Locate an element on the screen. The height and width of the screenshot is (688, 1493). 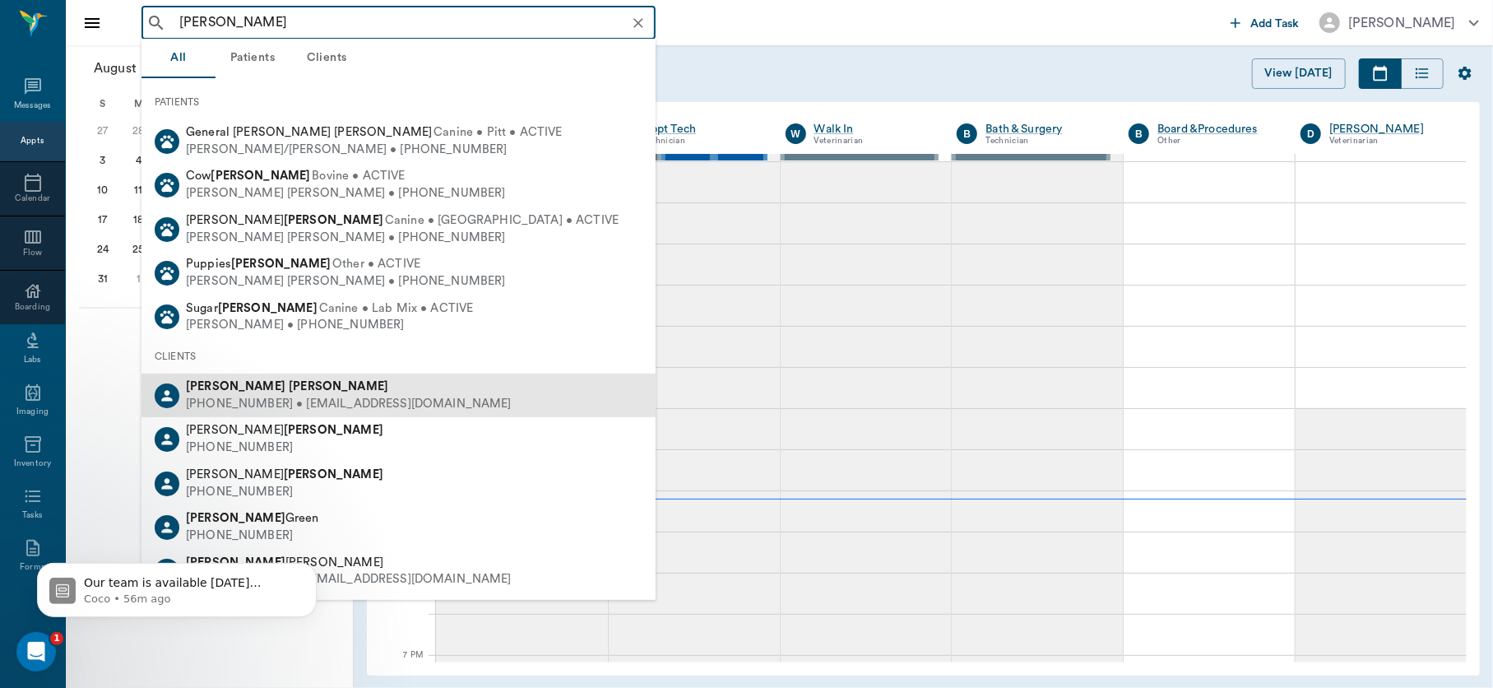
div: M is located at coordinates (139, 104).